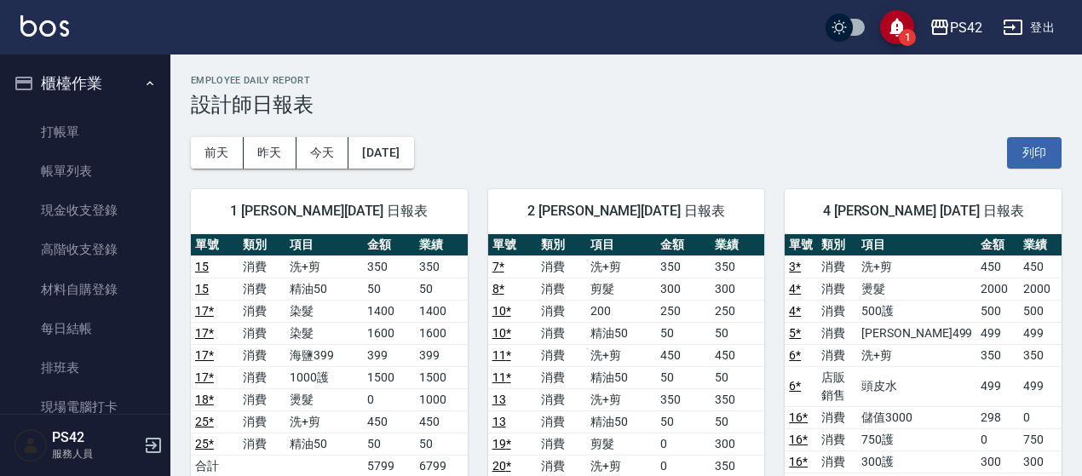 The height and width of the screenshot is (476, 1082). Describe the element at coordinates (440, 399) in the screenshot. I see `td: 1000` at that location.